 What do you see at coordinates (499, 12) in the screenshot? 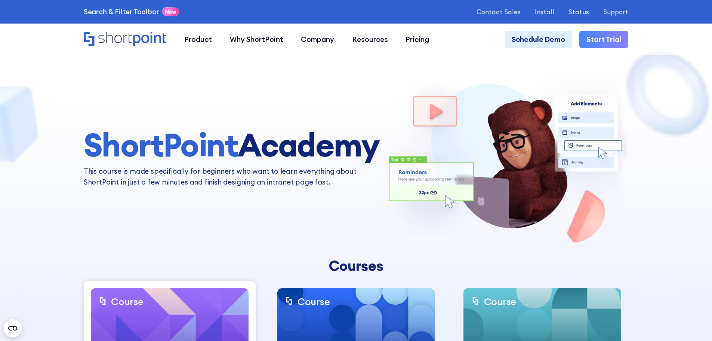
I see `p: Contact Sales` at bounding box center [499, 12].